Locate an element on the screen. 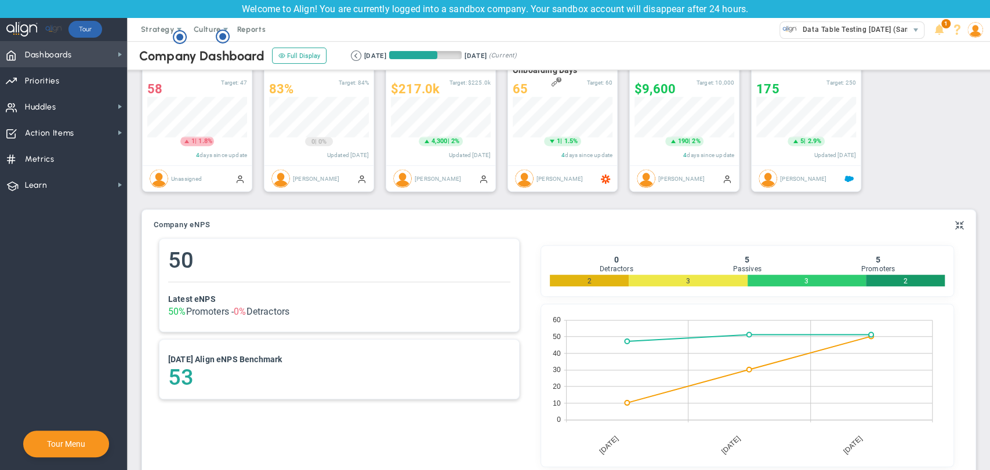  span: 4,300 is located at coordinates (440, 141).